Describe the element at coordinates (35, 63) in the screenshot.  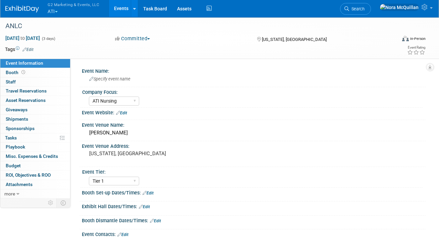
I see `a: Event Information` at that location.